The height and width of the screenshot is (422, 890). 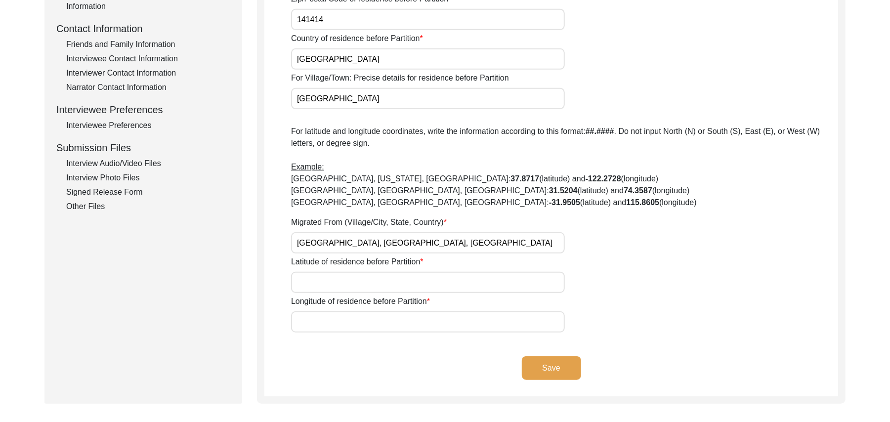 I want to click on b: 115.8605, so click(x=642, y=202).